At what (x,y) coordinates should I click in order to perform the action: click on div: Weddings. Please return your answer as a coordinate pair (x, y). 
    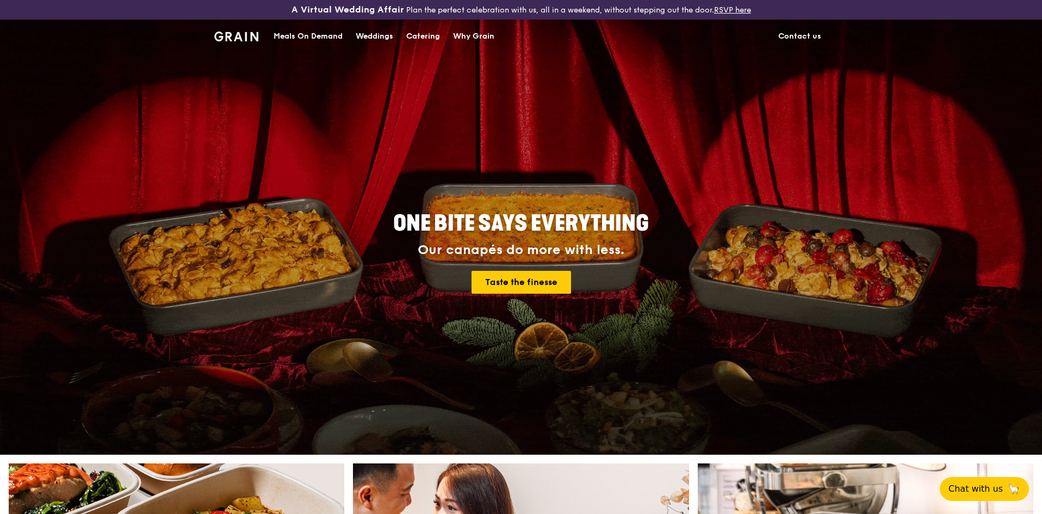
    Looking at the image, I should click on (374, 36).